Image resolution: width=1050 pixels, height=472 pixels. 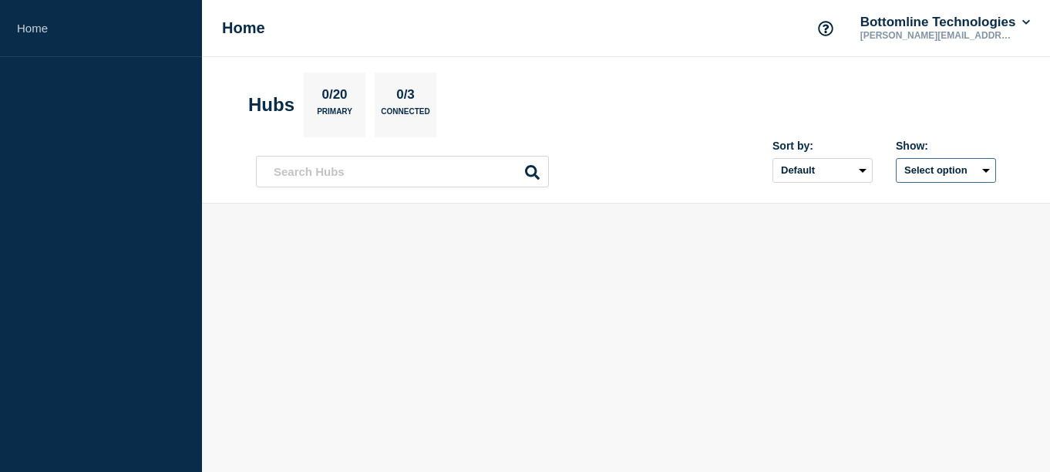 I want to click on p: 0/3, so click(x=405, y=97).